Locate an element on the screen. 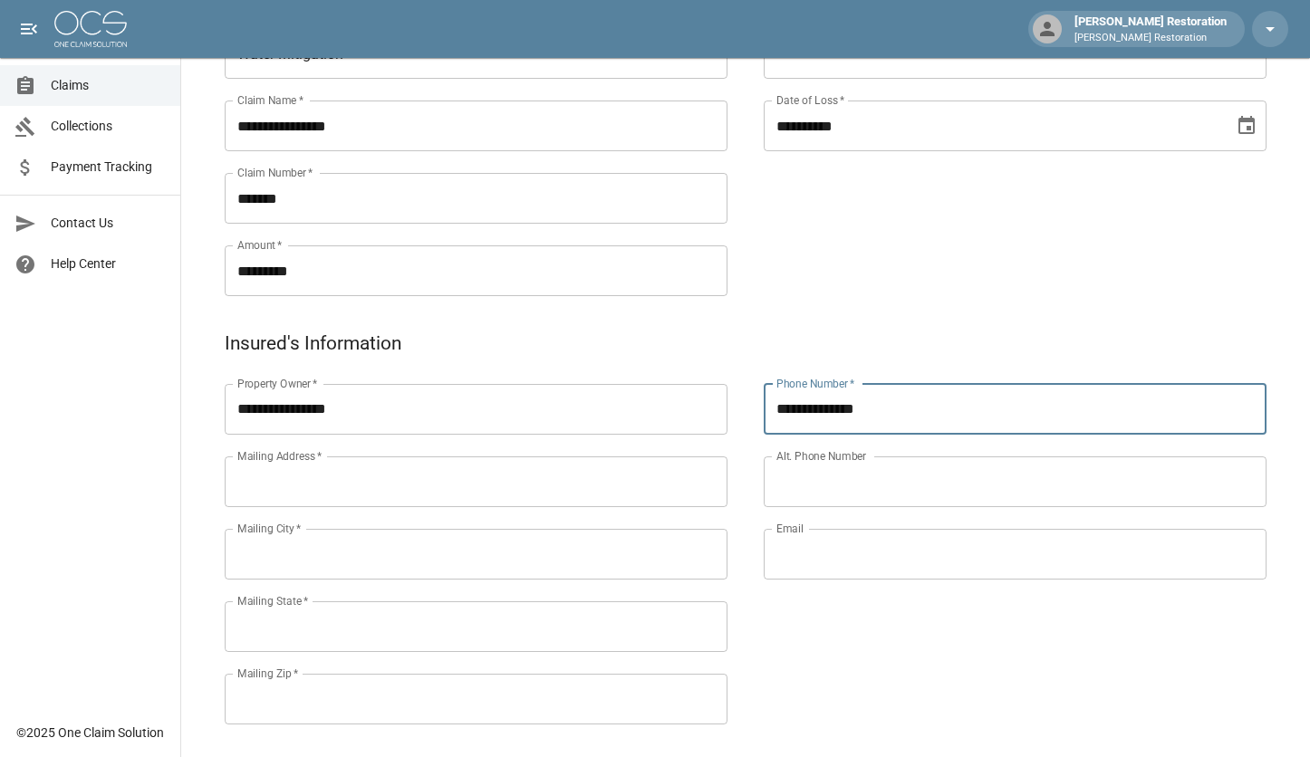  div: © 2025 One Claim Solution is located at coordinates (90, 733).